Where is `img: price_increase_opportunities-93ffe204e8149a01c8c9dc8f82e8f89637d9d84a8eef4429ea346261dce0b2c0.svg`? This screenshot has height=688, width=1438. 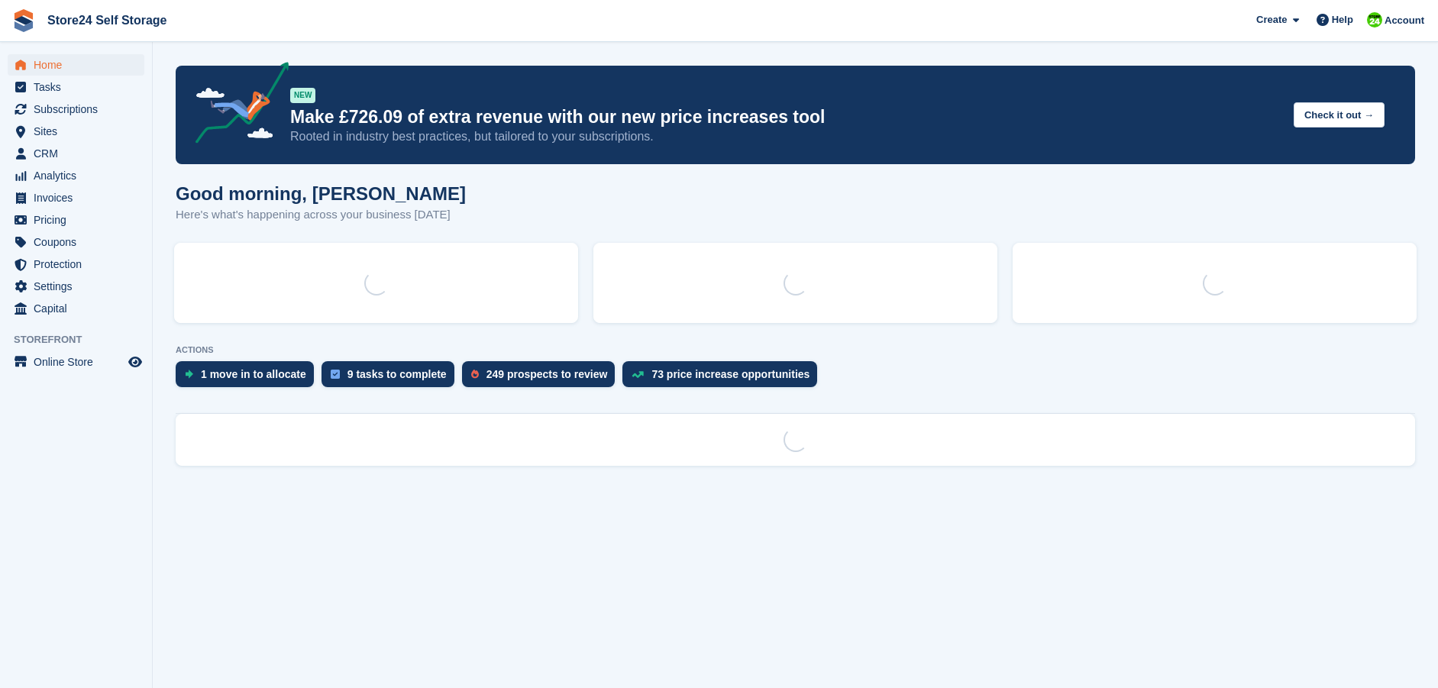 img: price_increase_opportunities-93ffe204e8149a01c8c9dc8f82e8f89637d9d84a8eef4429ea346261dce0b2c0.svg is located at coordinates (638, 374).